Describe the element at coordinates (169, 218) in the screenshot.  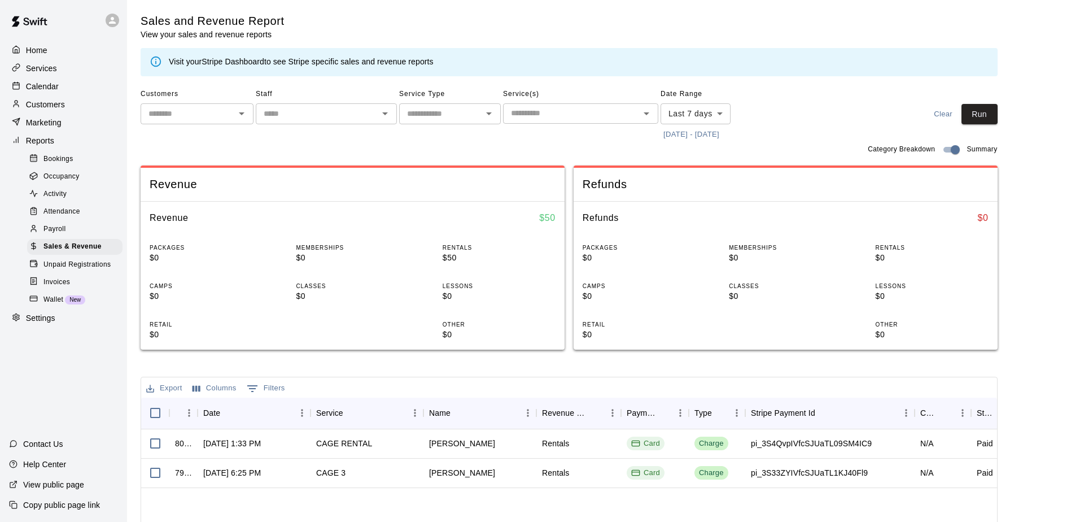
I see `h6: Revenue` at that location.